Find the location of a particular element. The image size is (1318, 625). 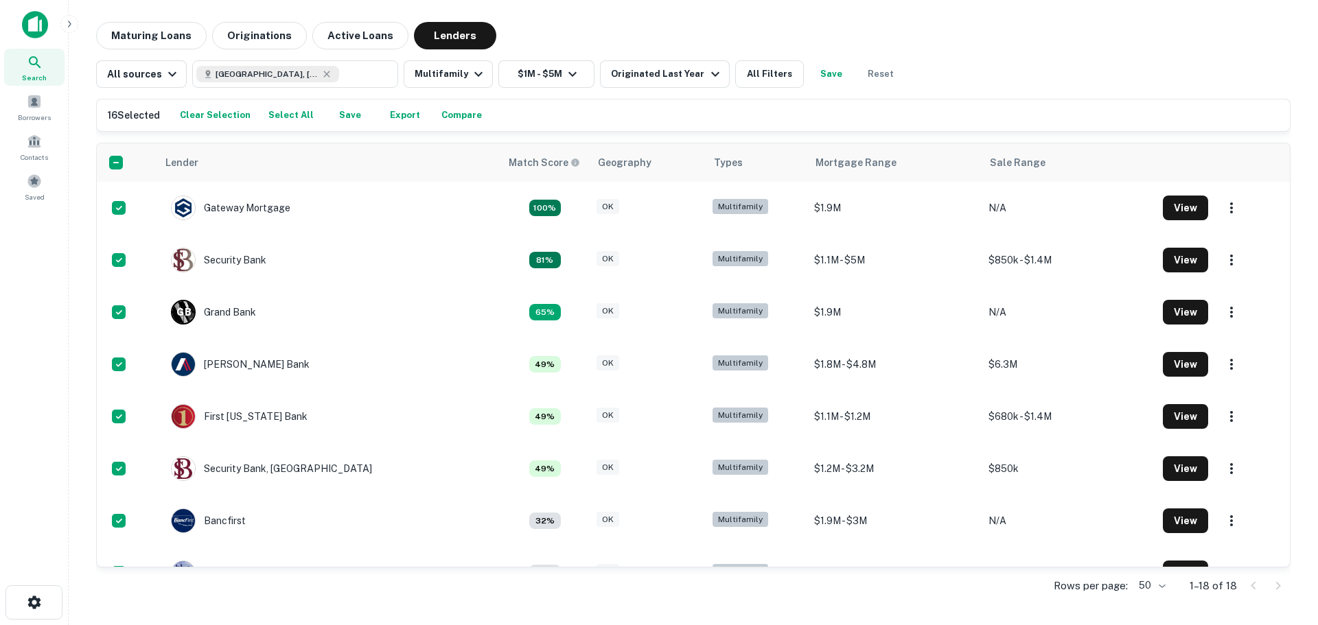

div: Borrowers is located at coordinates (34, 107).